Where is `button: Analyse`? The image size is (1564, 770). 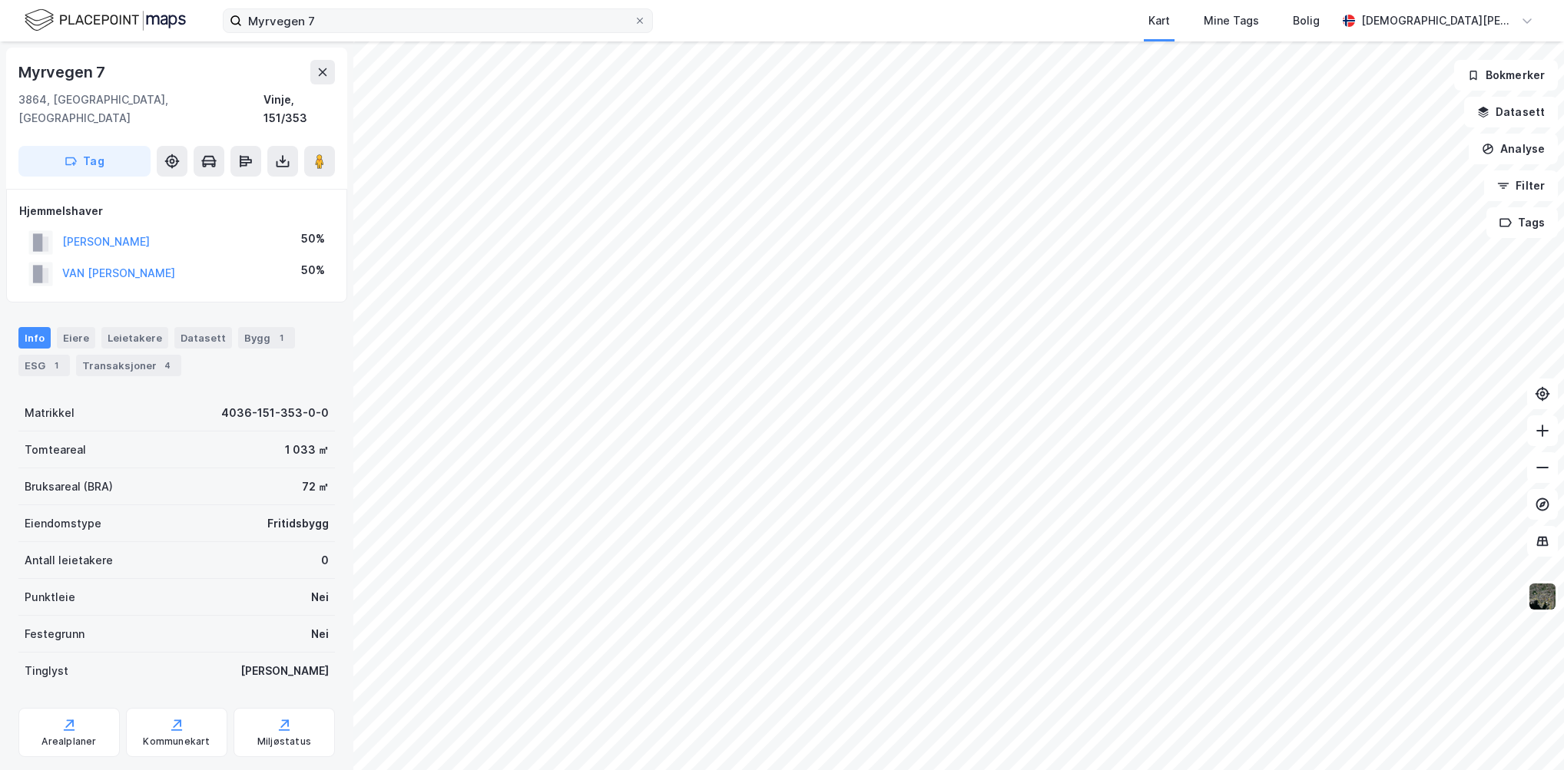 button: Analyse is located at coordinates (1513, 149).